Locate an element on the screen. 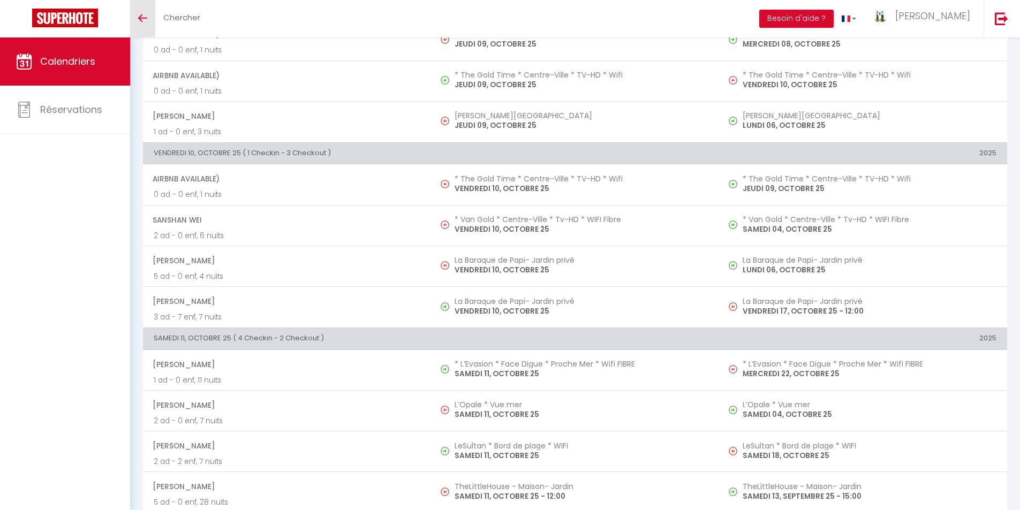 Image resolution: width=1020 pixels, height=510 pixels. p: SAMEDI 11, OCTOBRE 25 - 12:00 is located at coordinates (582, 497).